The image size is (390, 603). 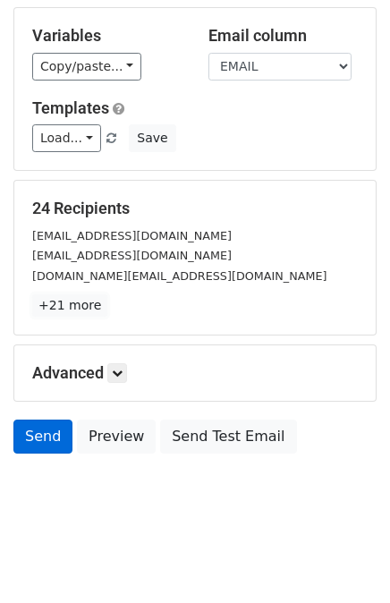 What do you see at coordinates (106, 36) in the screenshot?
I see `h5: Variables` at bounding box center [106, 36].